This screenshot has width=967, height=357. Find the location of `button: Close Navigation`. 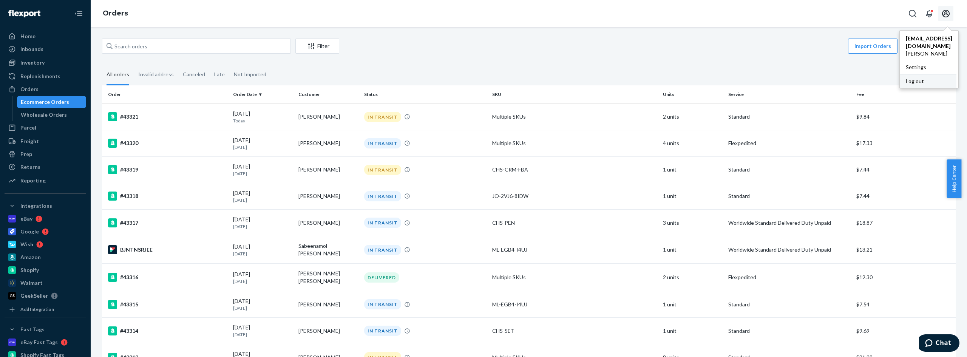

button: Close Navigation is located at coordinates (79, 14).